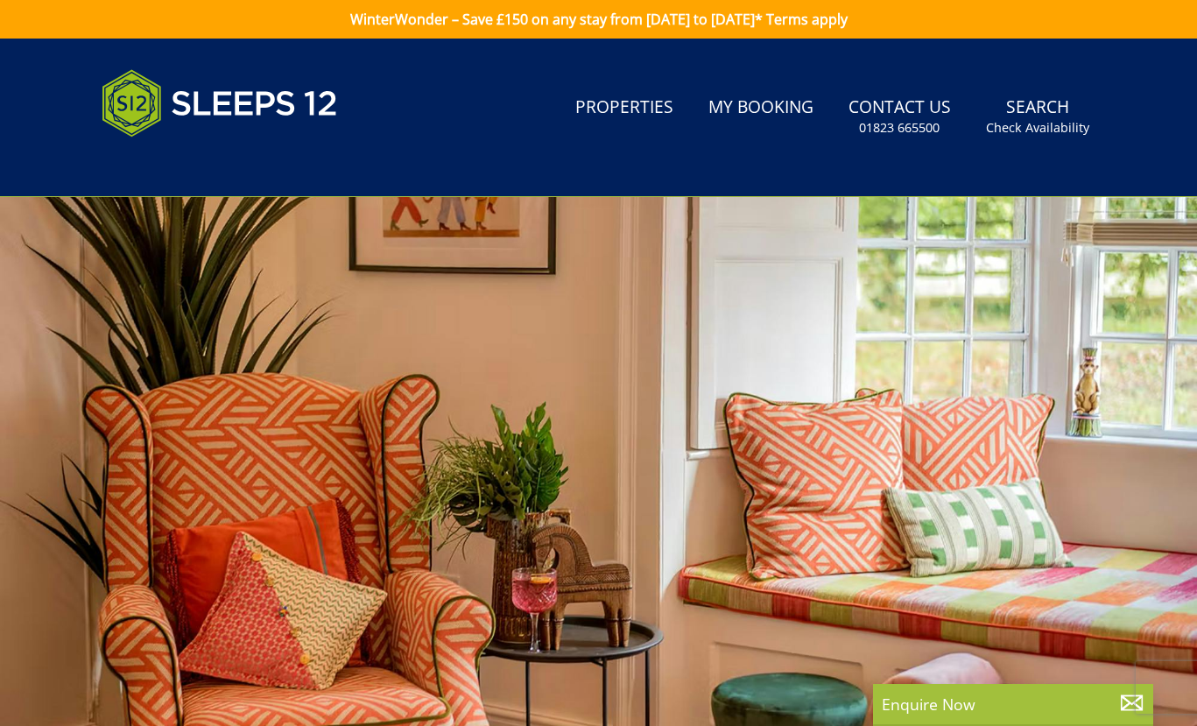 Image resolution: width=1197 pixels, height=726 pixels. Describe the element at coordinates (220, 103) in the screenshot. I see `img: Sleeps 12` at that location.